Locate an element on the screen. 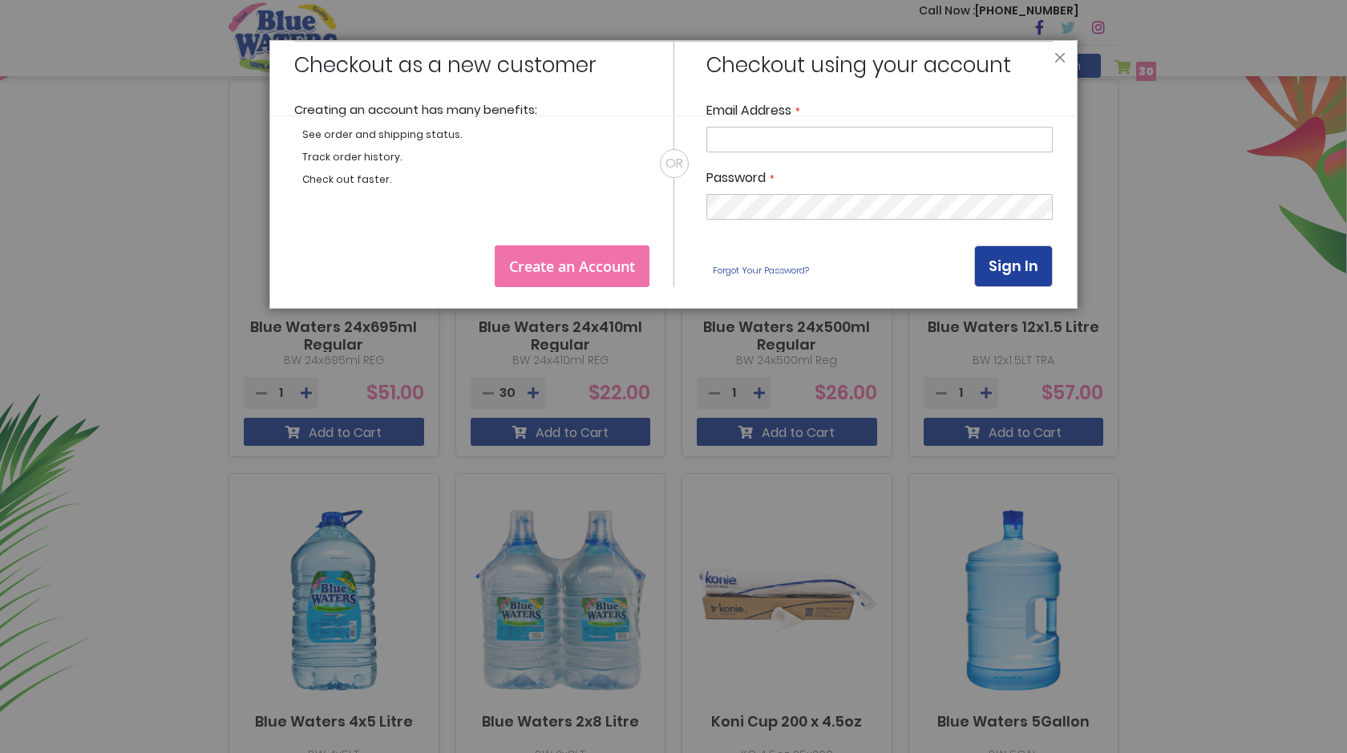  span: Forgot Your Password? is located at coordinates (761, 270).